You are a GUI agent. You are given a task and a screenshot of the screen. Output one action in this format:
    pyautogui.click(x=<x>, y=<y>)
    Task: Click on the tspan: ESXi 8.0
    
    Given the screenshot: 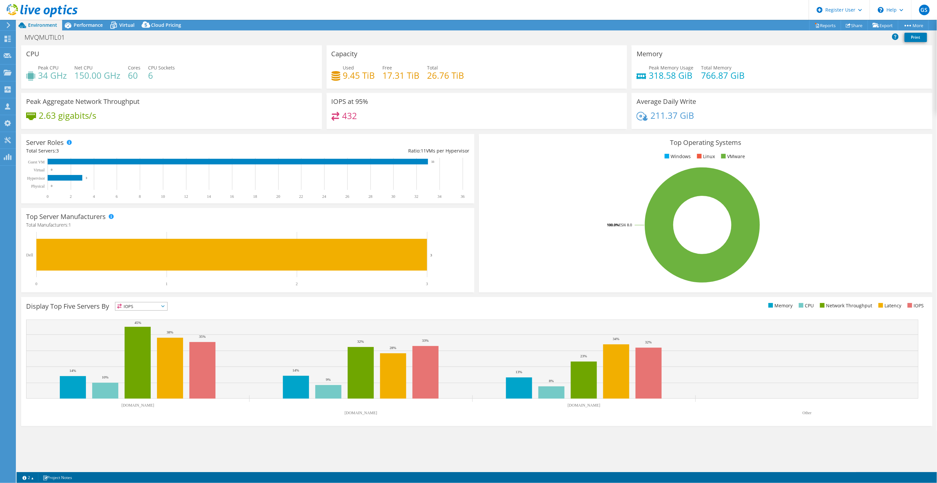 What is the action you would take?
    pyautogui.click(x=626, y=225)
    